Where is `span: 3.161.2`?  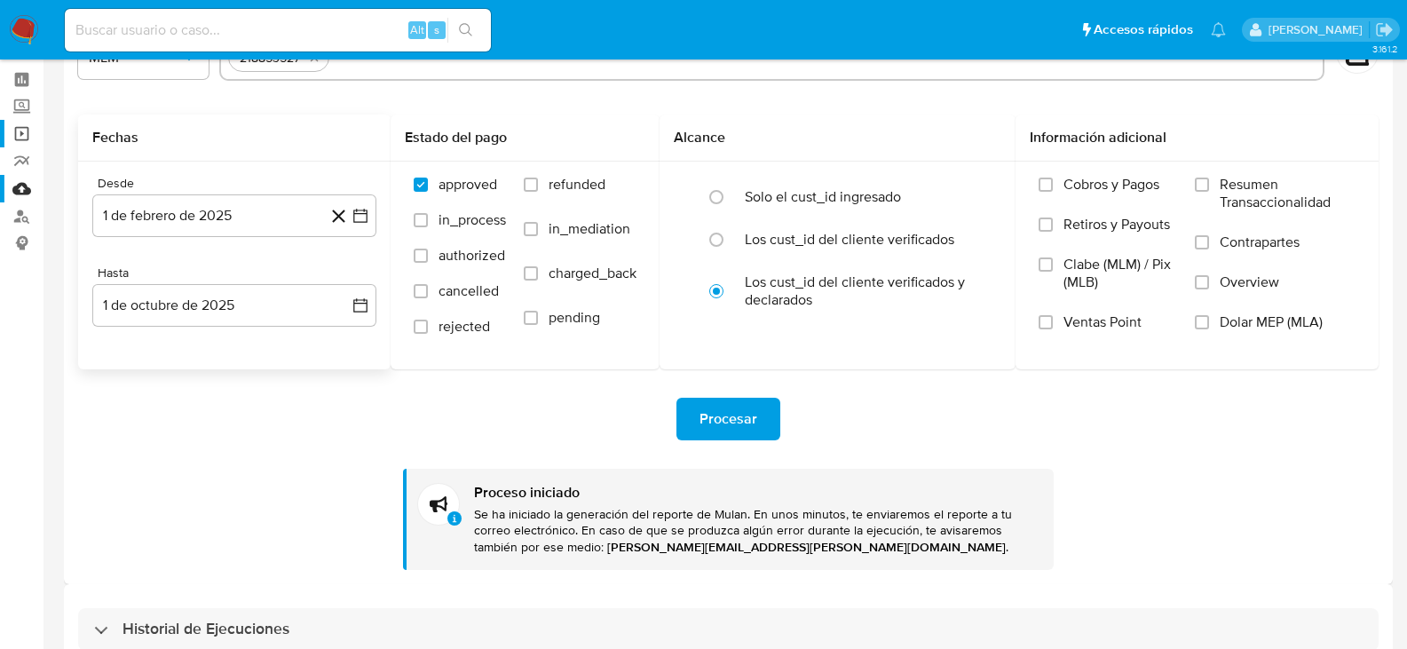 span: 3.161.2 is located at coordinates (1385, 49).